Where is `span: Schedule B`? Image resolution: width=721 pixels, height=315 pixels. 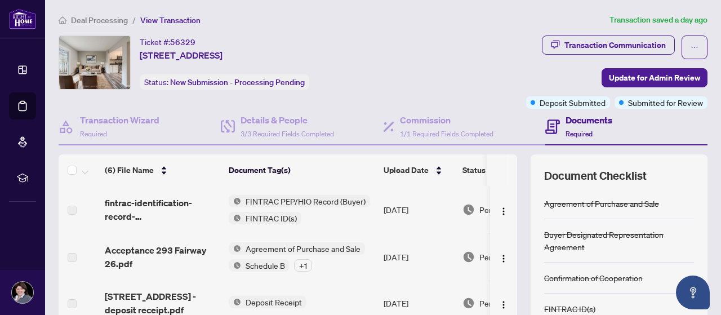 span: Schedule B is located at coordinates (265, 265).